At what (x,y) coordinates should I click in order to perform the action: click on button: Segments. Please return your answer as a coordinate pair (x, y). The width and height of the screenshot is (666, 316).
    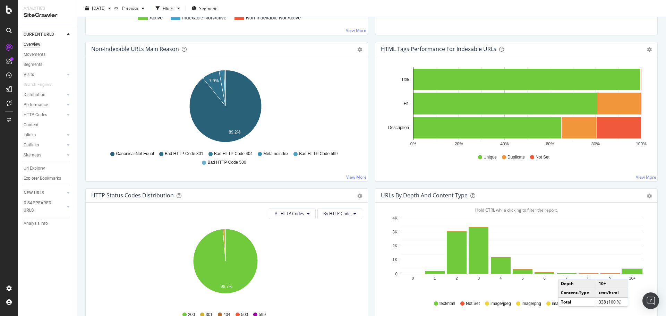
    Looking at the image, I should click on (205, 8).